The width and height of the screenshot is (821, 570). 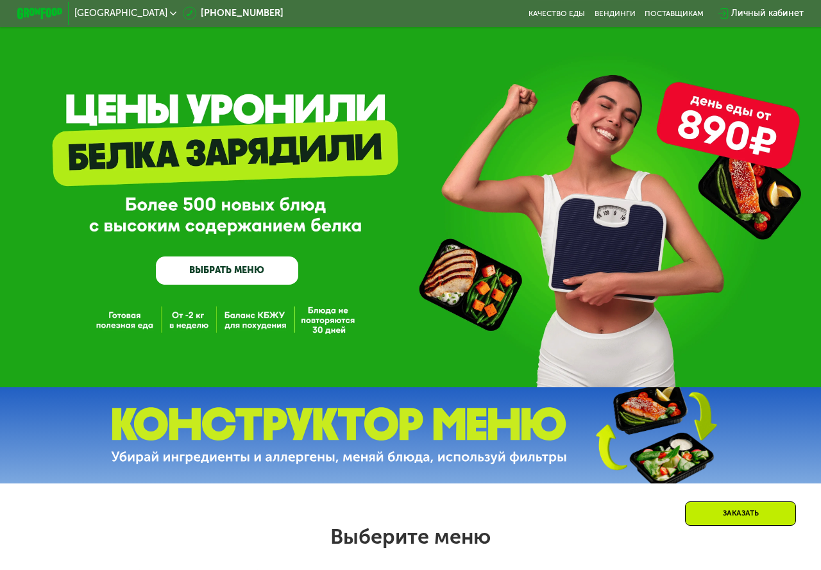 What do you see at coordinates (615, 13) in the screenshot?
I see `a: Вендинги` at bounding box center [615, 13].